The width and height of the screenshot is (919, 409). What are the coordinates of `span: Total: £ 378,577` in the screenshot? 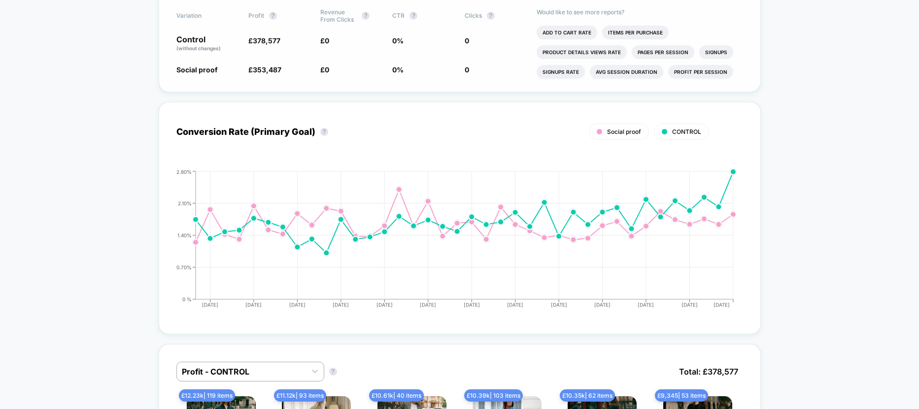 It's located at (709, 372).